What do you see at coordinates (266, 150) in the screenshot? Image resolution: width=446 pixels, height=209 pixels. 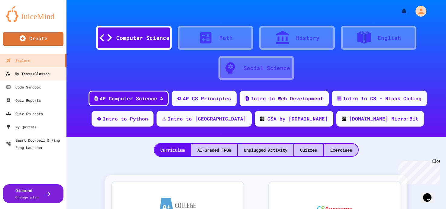 I see `div: Unplugged Activity` at bounding box center [266, 150].